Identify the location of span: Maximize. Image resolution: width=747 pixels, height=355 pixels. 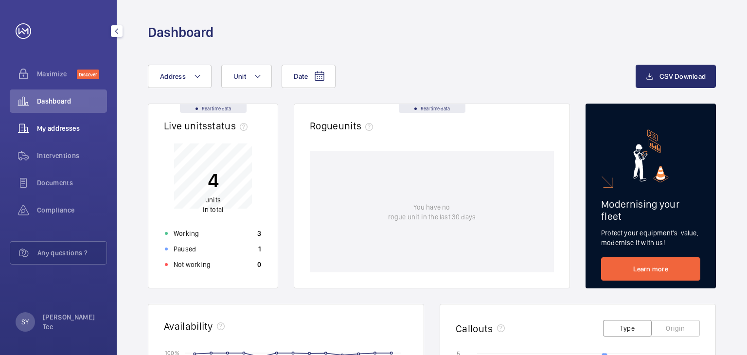
(57, 74).